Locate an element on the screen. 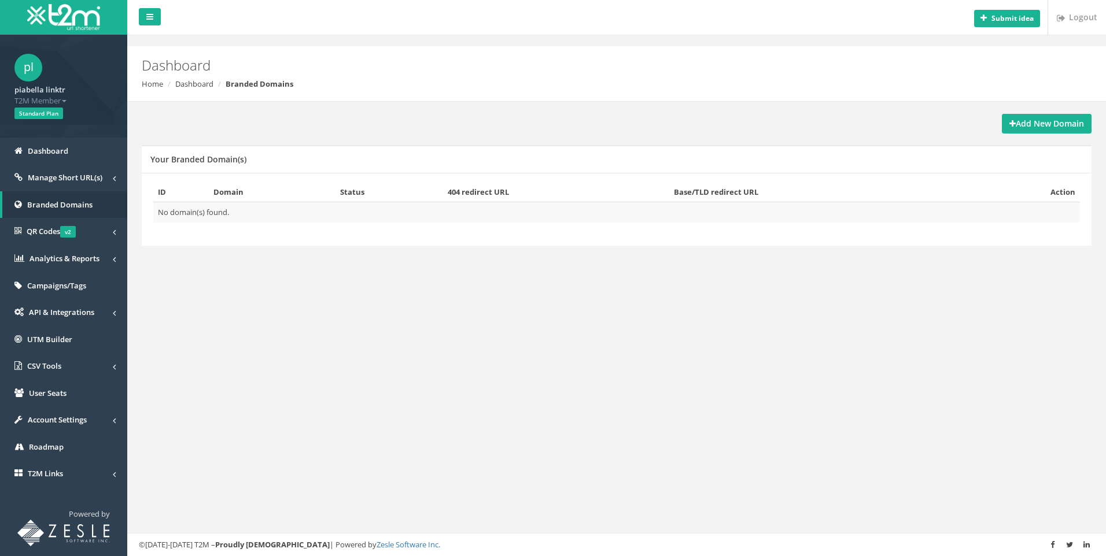  img: T2M is located at coordinates (64, 17).